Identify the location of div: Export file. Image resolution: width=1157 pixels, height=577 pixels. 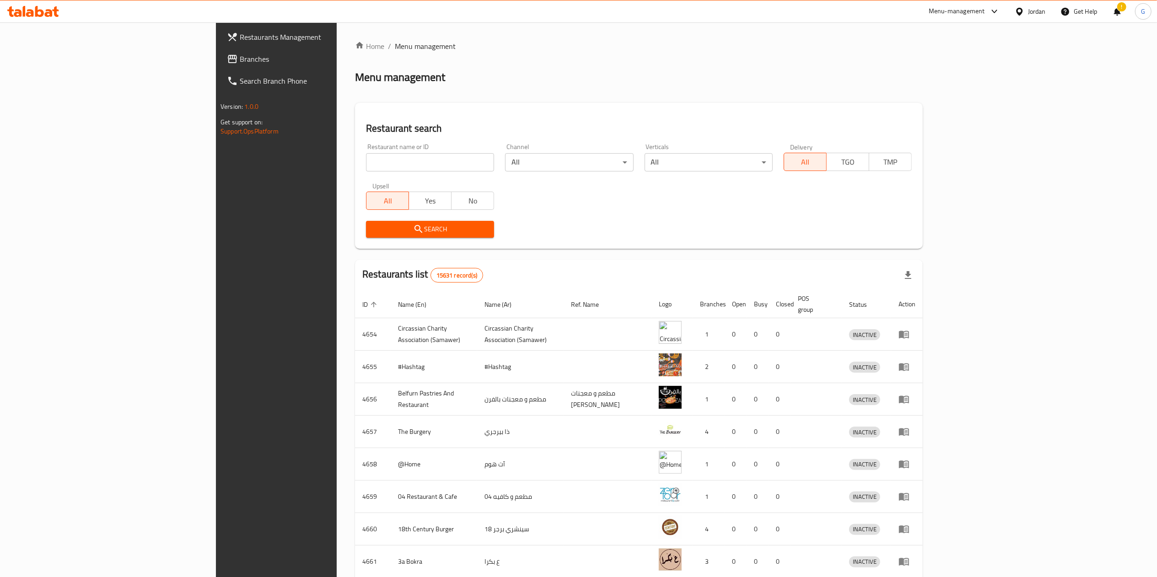
(908, 275).